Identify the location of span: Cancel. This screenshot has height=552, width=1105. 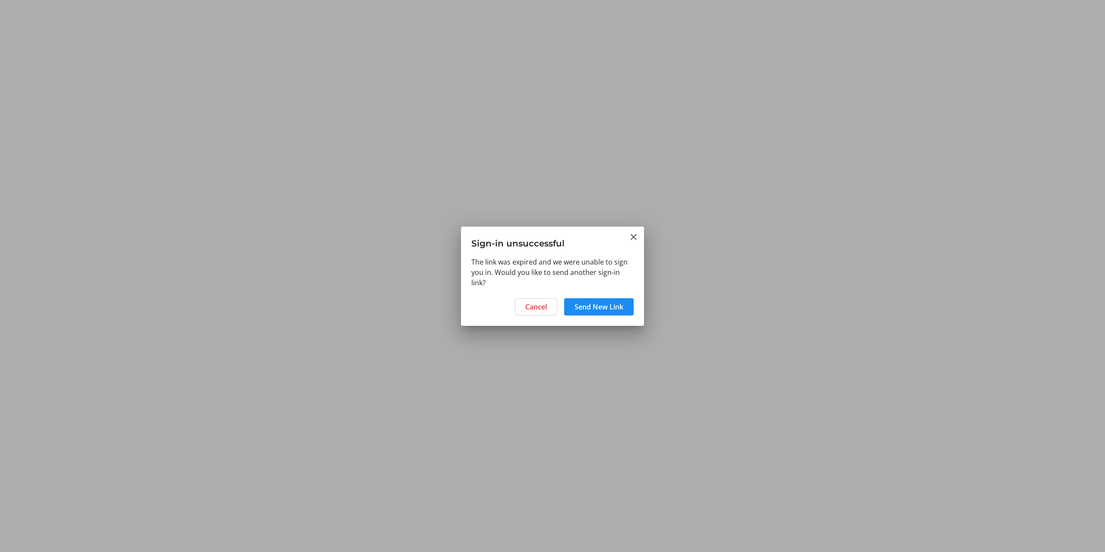
(536, 307).